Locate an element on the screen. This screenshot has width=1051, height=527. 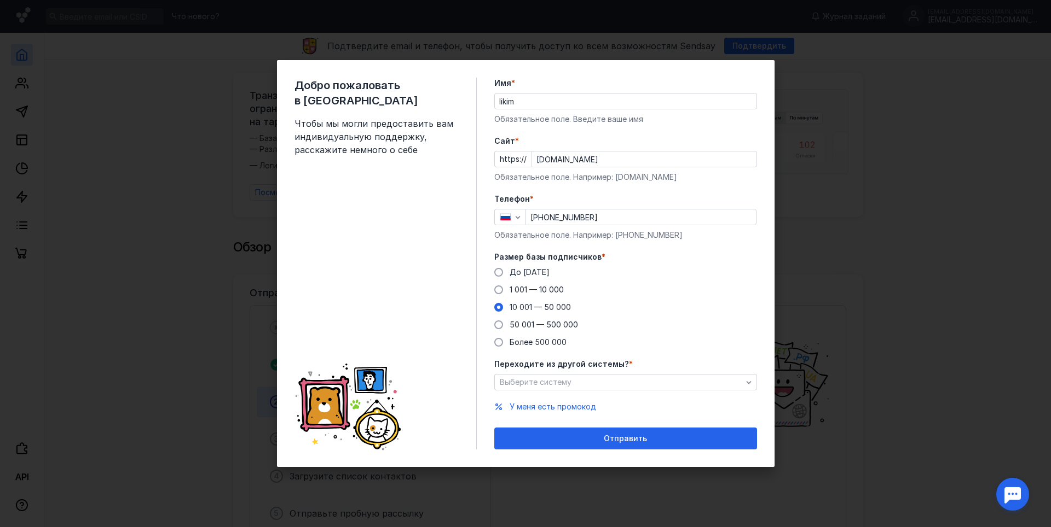
span: Телефон is located at coordinates (512, 199).